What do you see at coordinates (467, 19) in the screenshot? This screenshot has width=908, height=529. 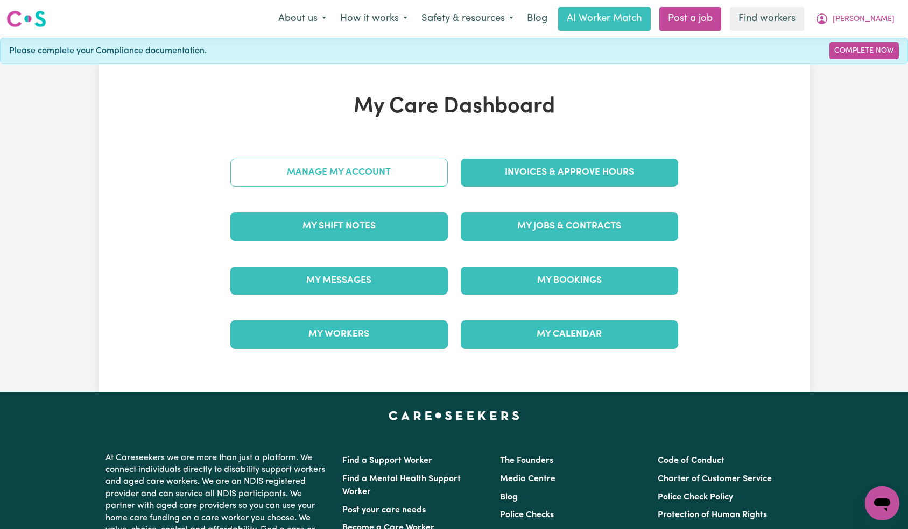 I see `button: Safety & resources` at bounding box center [467, 19].